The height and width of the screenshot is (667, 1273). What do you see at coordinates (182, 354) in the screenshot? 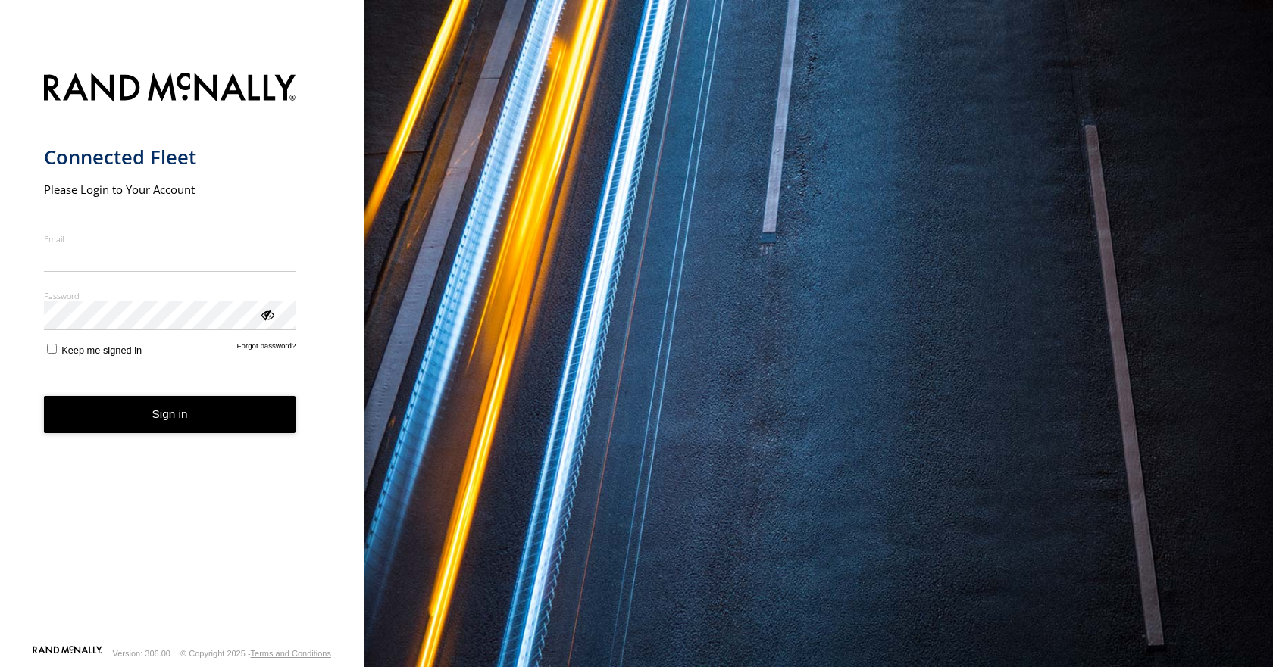
I see `form: main` at bounding box center [182, 354].